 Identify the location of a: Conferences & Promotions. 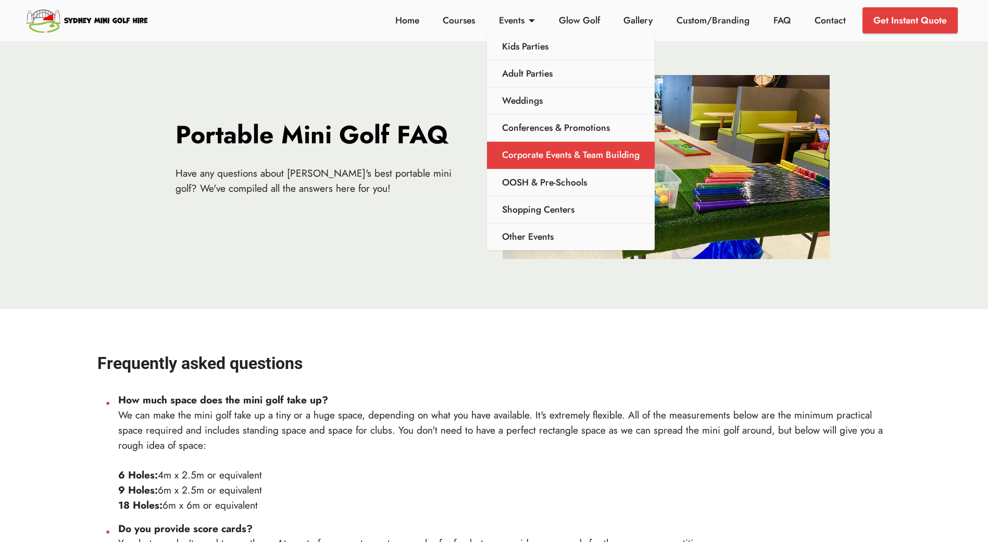
(571, 128).